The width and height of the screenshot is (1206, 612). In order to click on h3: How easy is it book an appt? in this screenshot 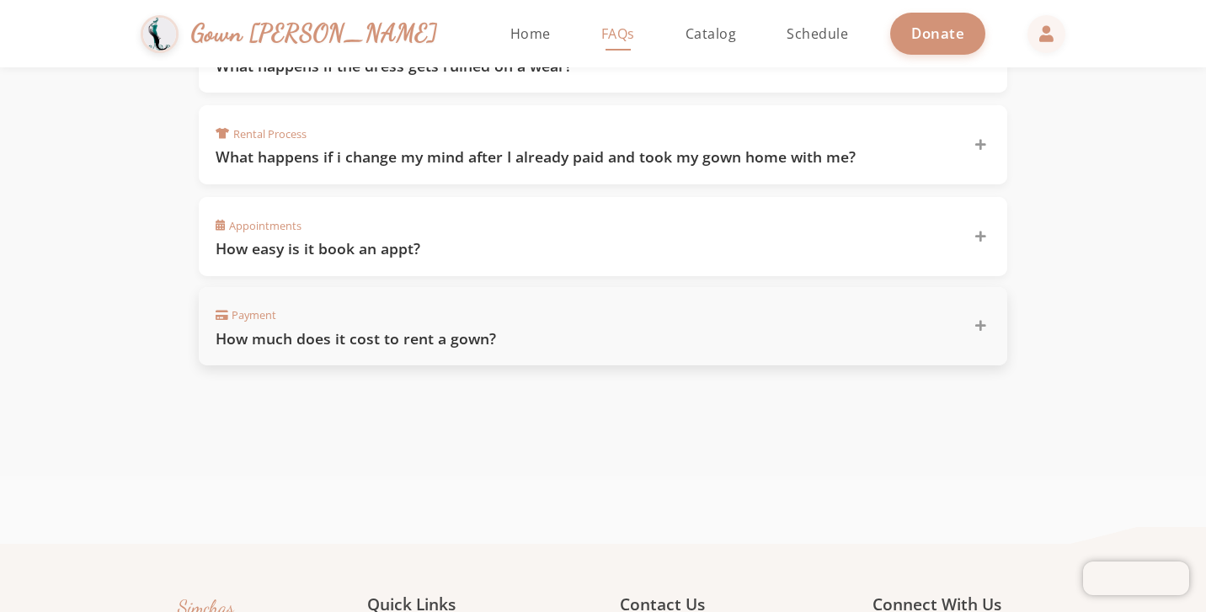, I will do `click(584, 248)`.